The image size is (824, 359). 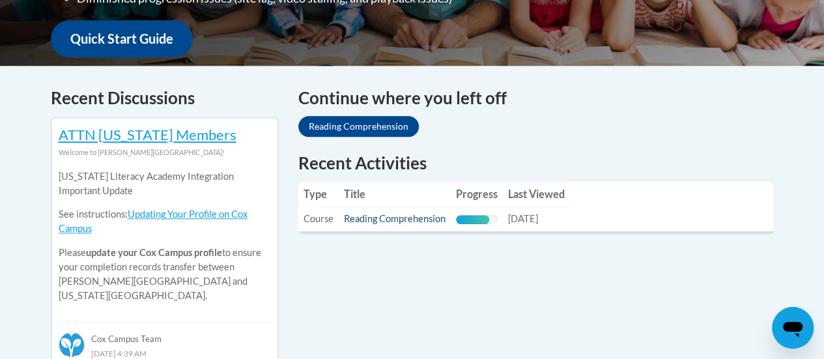 I want to click on a: Quick Start Guide, so click(x=122, y=38).